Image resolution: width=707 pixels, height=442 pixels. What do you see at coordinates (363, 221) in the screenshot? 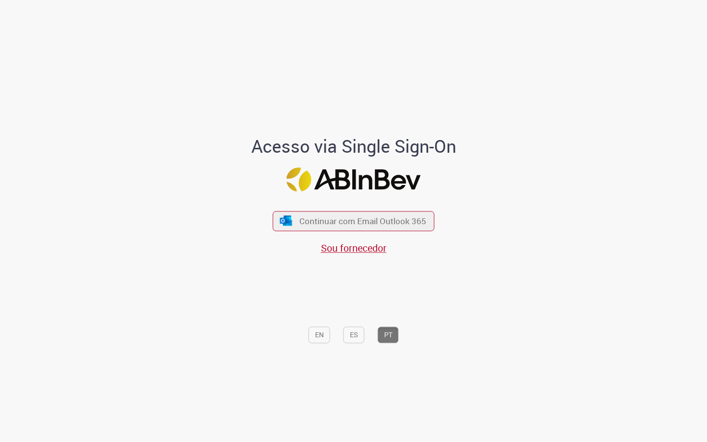
I see `span: Continuar com Email Outlook 365` at bounding box center [363, 221].